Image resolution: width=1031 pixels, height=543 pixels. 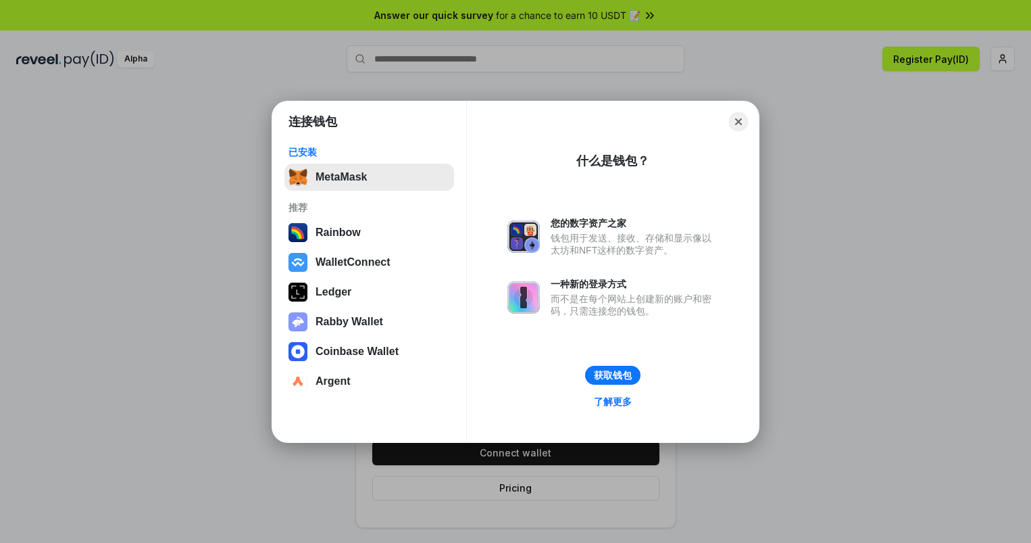 I want to click on div: 了解更多, so click(x=613, y=402).